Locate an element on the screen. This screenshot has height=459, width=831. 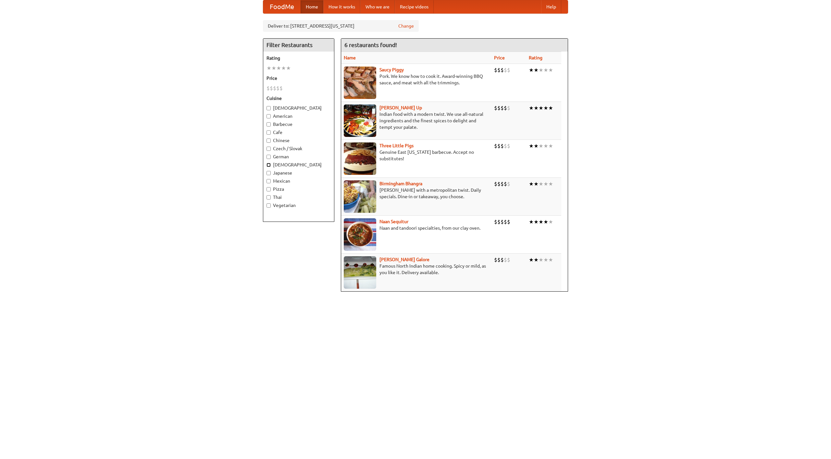
input: Czech / Slovak is located at coordinates (268, 149).